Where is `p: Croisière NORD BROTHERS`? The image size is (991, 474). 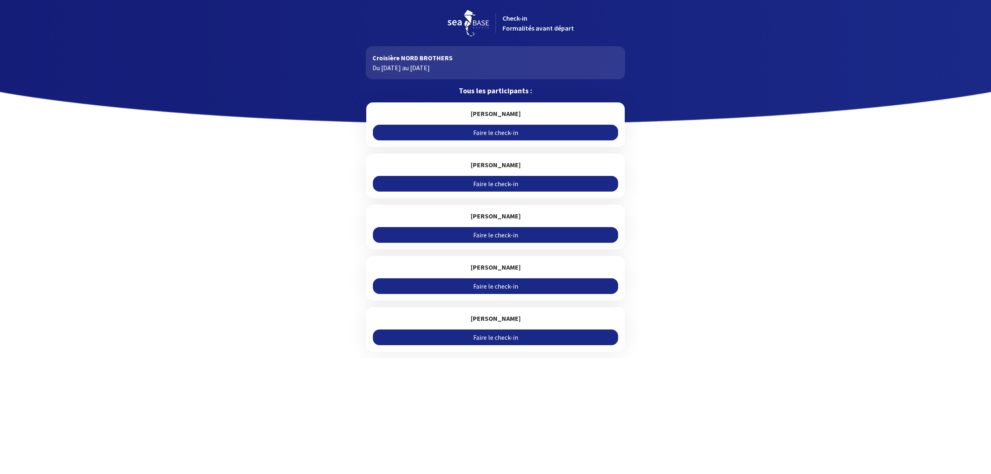
p: Croisière NORD BROTHERS is located at coordinates (495, 58).